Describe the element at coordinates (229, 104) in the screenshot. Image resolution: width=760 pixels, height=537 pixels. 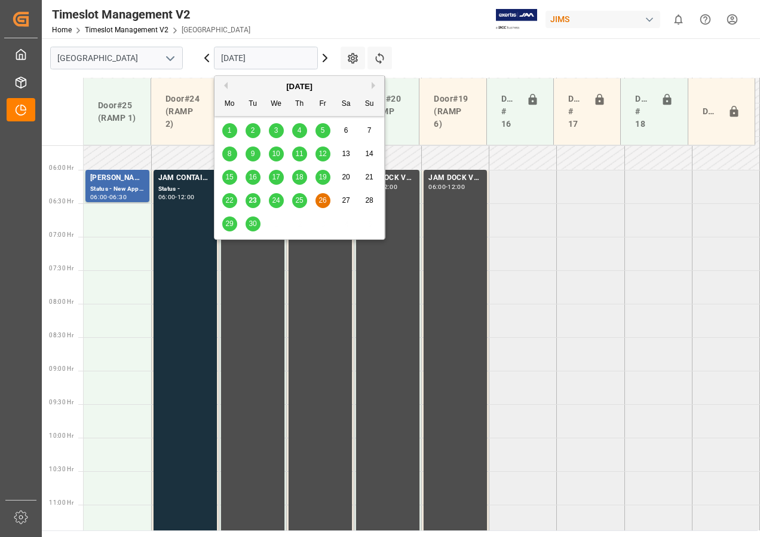
I see `div: Mo` at that location.